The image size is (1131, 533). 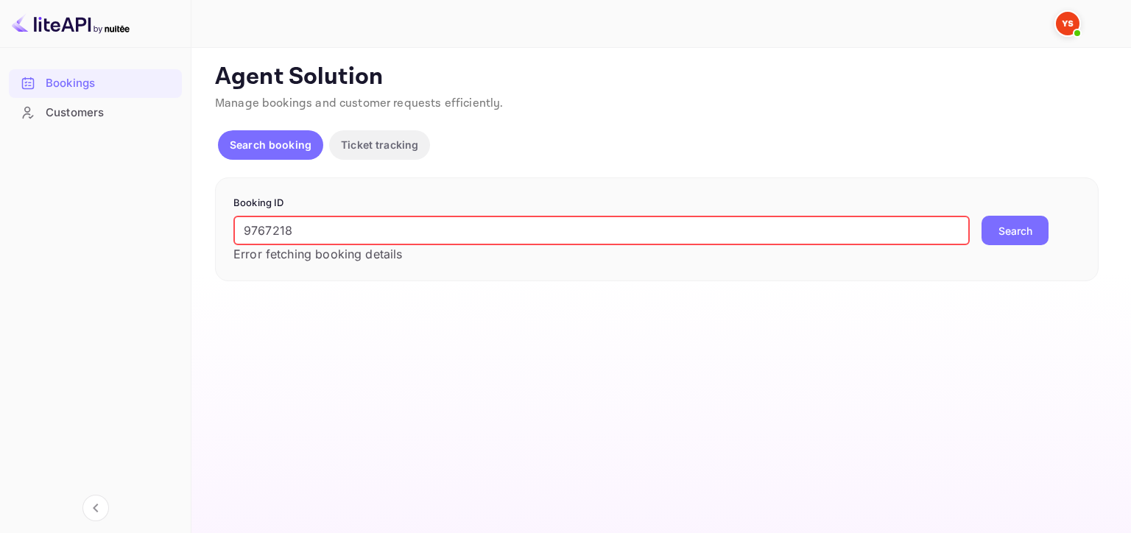 What do you see at coordinates (270, 144) in the screenshot?
I see `p: Search booking` at bounding box center [270, 144].